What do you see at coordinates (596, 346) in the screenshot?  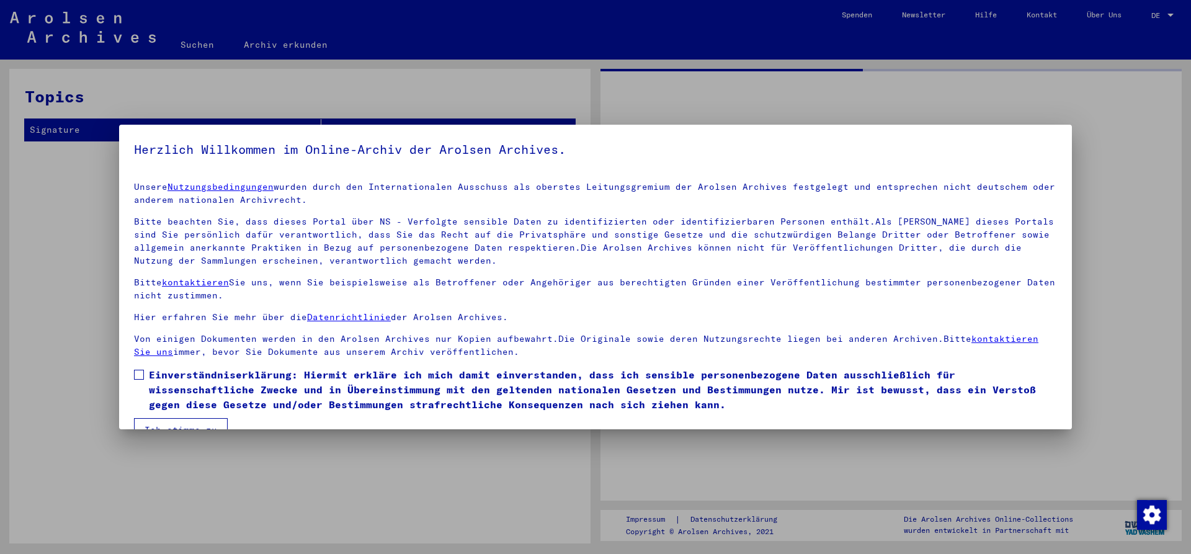 I see `p: Von einigen Dokumenten werden in den Arolsen Archives nur Kopien aufbewahrt.Die Originale sowie d...` at bounding box center [596, 346].